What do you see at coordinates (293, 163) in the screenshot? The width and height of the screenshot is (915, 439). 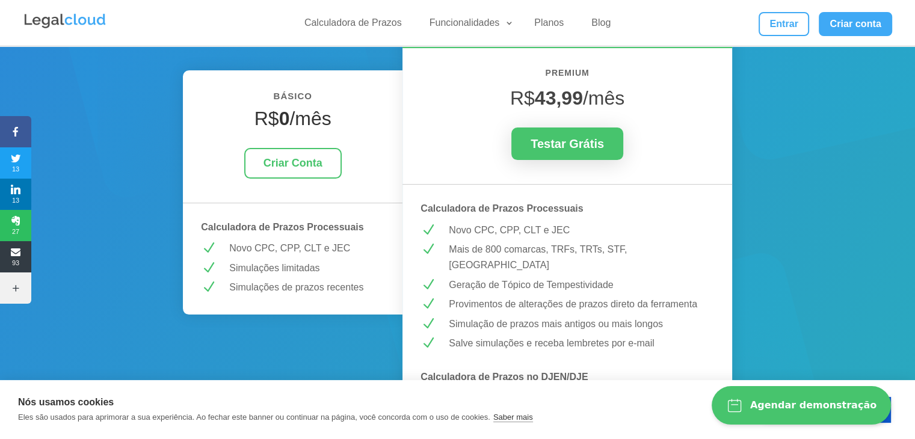 I see `a: Criar Conta` at bounding box center [293, 163].